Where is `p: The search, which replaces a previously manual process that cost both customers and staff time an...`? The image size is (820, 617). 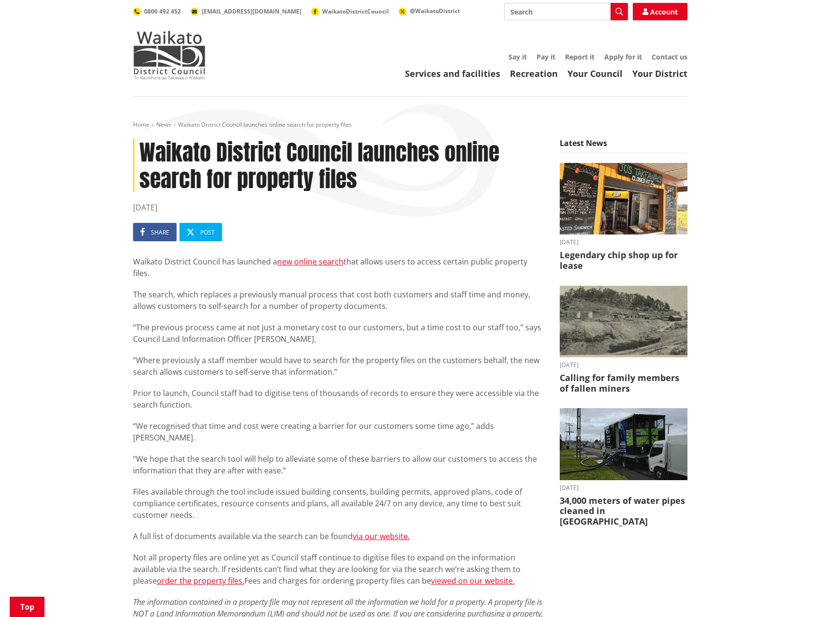 p: The search, which replaces a previously manual process that cost both customers and staff time an... is located at coordinates (339, 300).